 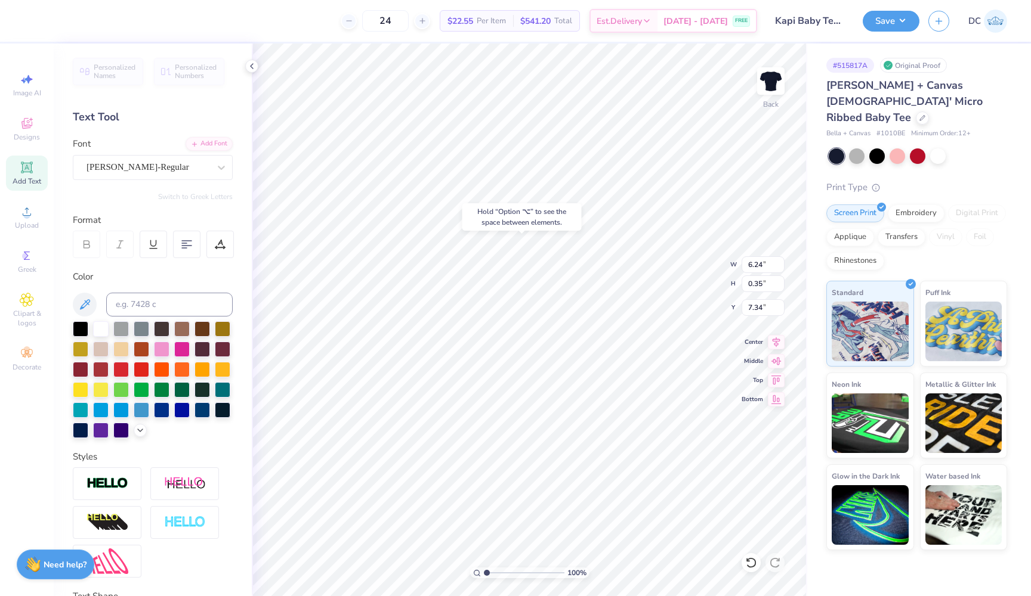 I want to click on div: Foil, so click(x=979, y=237).